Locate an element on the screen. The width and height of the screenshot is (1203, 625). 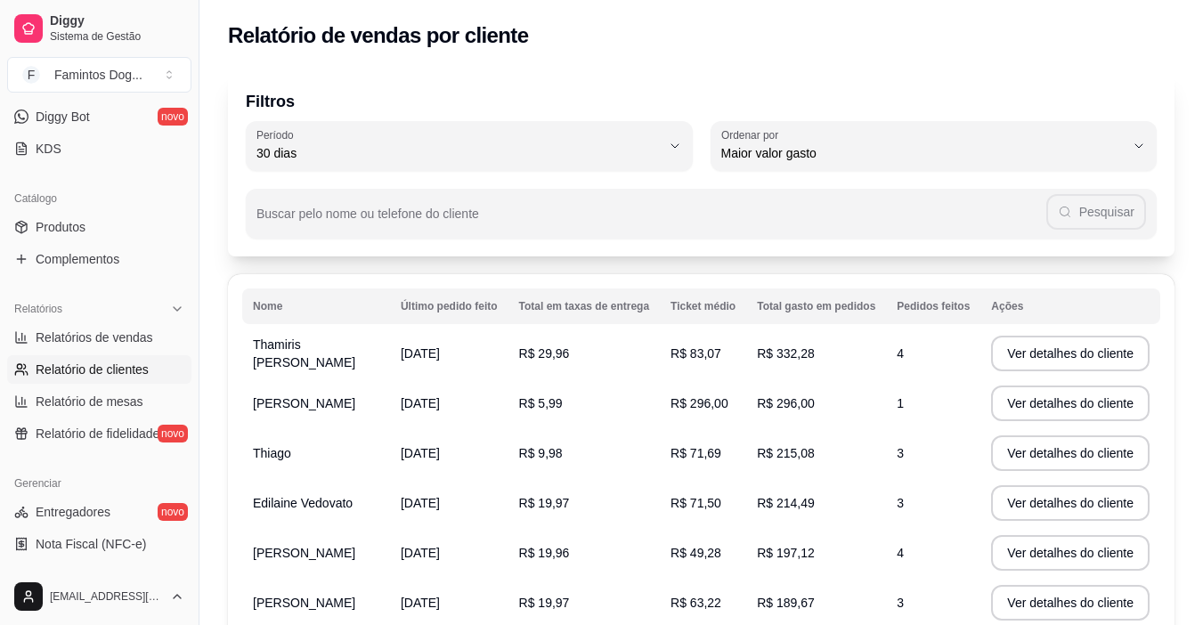
span: Produtos is located at coordinates (61, 227).